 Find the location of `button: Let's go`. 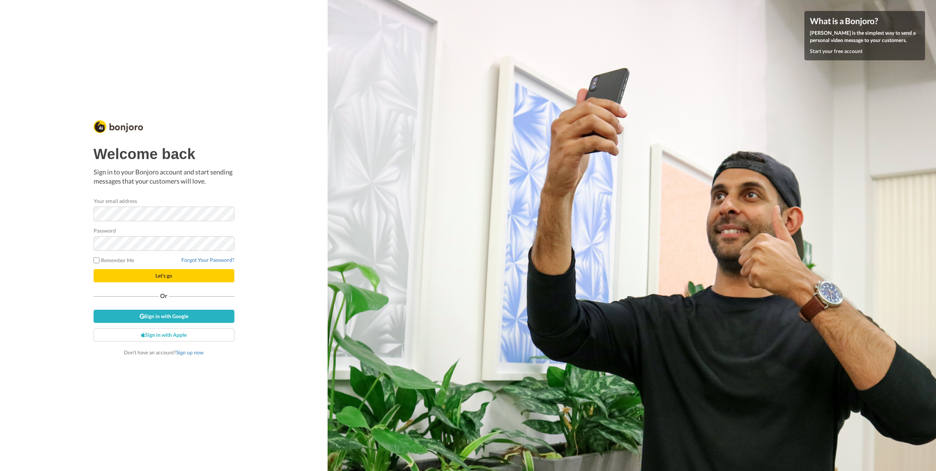

button: Let's go is located at coordinates (164, 276).